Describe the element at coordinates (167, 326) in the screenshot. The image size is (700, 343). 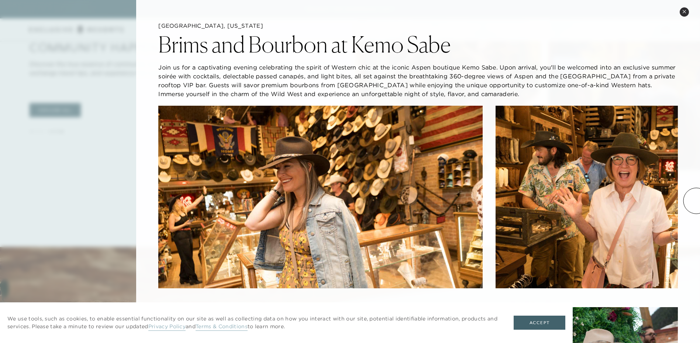
I see `a: Privacy Policy` at that location.